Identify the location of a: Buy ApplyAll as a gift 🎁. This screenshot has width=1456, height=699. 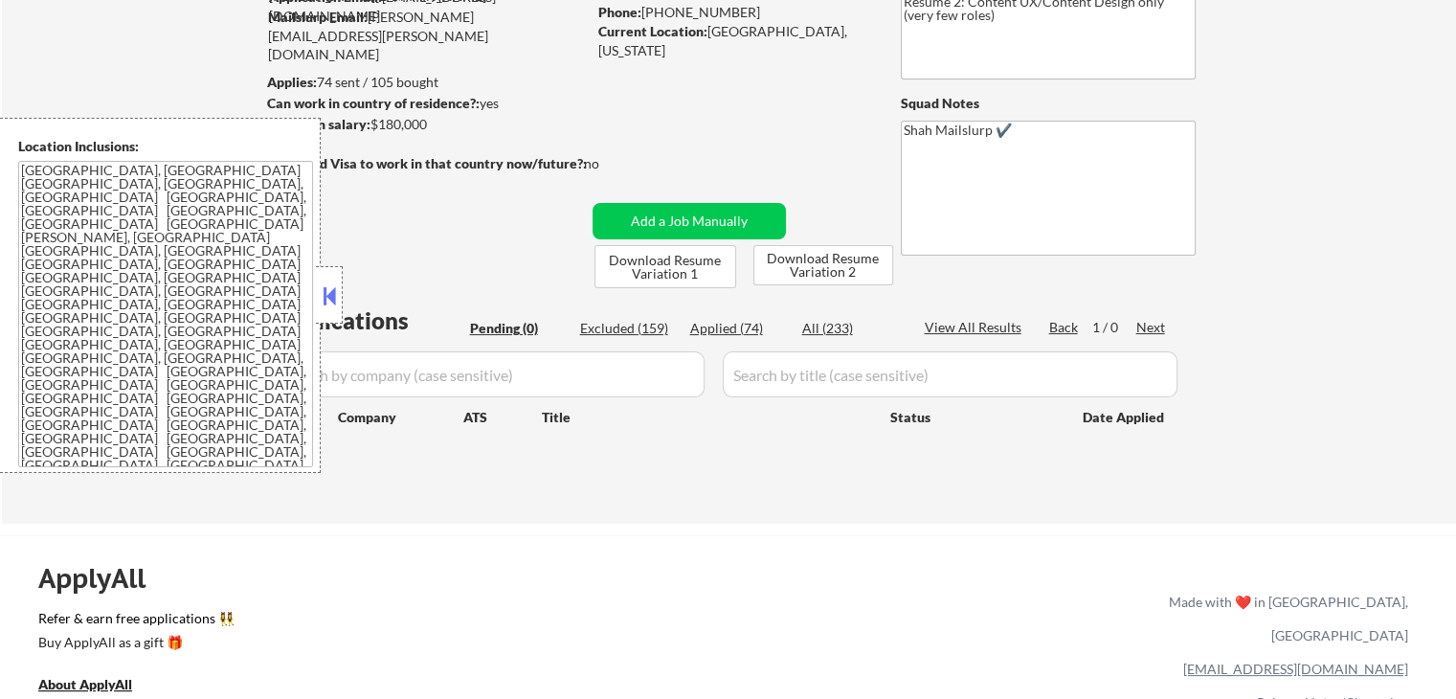
(134, 643).